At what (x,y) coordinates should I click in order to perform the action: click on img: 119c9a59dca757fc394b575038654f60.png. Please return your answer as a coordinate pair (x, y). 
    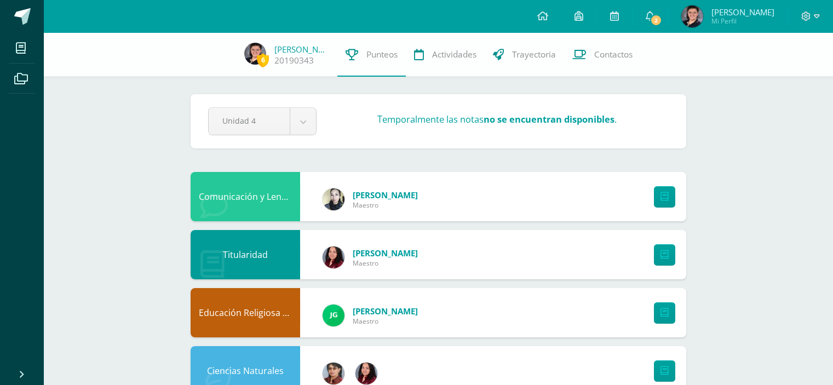
    Looking at the image, I should click on (334, 199).